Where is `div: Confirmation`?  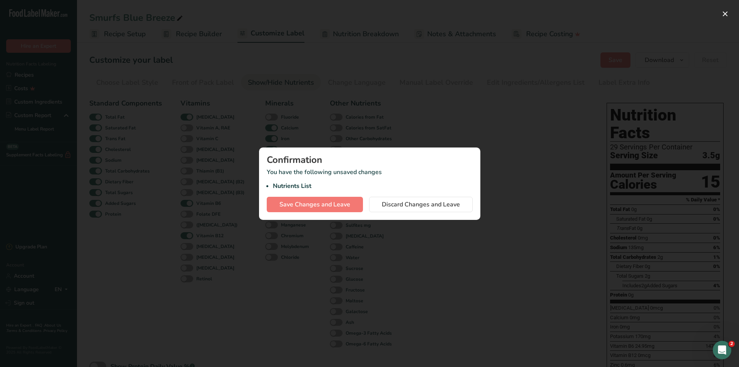
div: Confirmation is located at coordinates (369, 160).